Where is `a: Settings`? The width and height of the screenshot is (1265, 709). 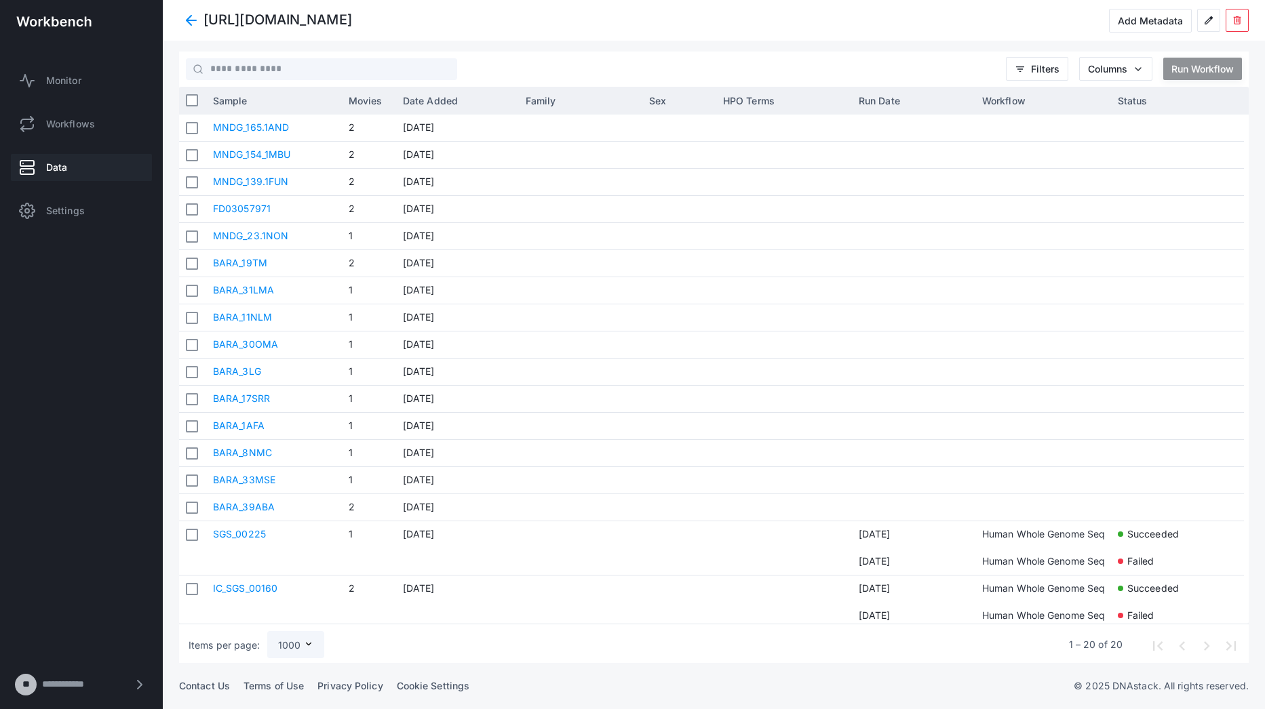
a: Settings is located at coordinates (81, 211).